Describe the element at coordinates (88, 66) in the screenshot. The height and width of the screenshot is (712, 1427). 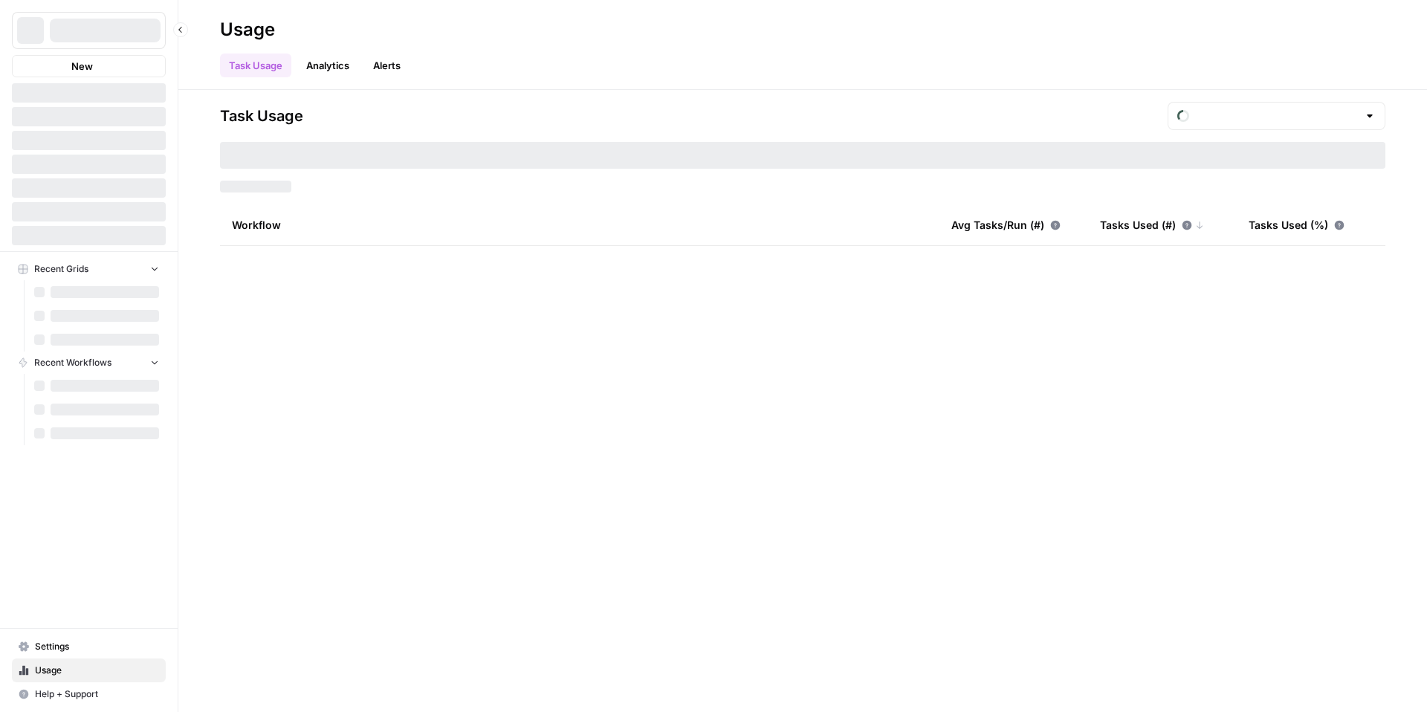
I see `button: New` at that location.